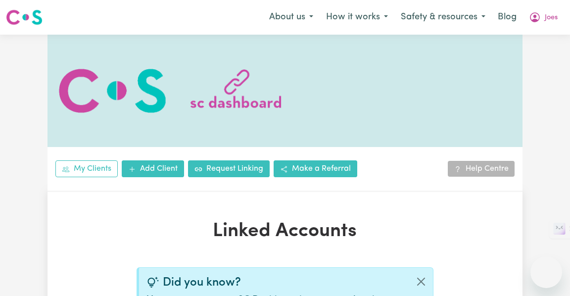 This screenshot has height=296, width=570. What do you see at coordinates (543, 17) in the screenshot?
I see `button: My Account` at bounding box center [543, 17].